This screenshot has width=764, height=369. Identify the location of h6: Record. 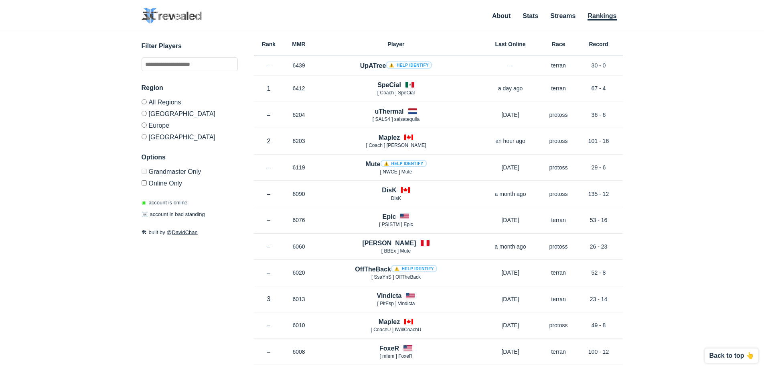
(599, 44).